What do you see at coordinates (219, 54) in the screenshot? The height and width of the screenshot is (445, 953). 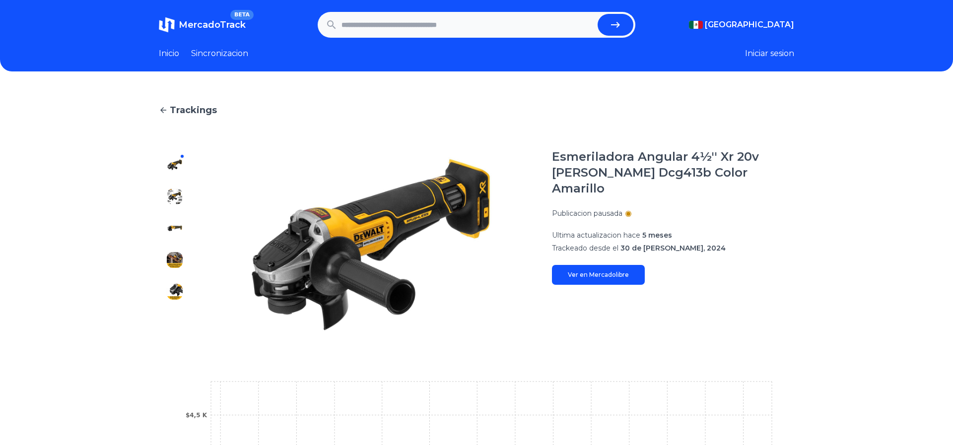 I see `a: Sincronizacion` at bounding box center [219, 54].